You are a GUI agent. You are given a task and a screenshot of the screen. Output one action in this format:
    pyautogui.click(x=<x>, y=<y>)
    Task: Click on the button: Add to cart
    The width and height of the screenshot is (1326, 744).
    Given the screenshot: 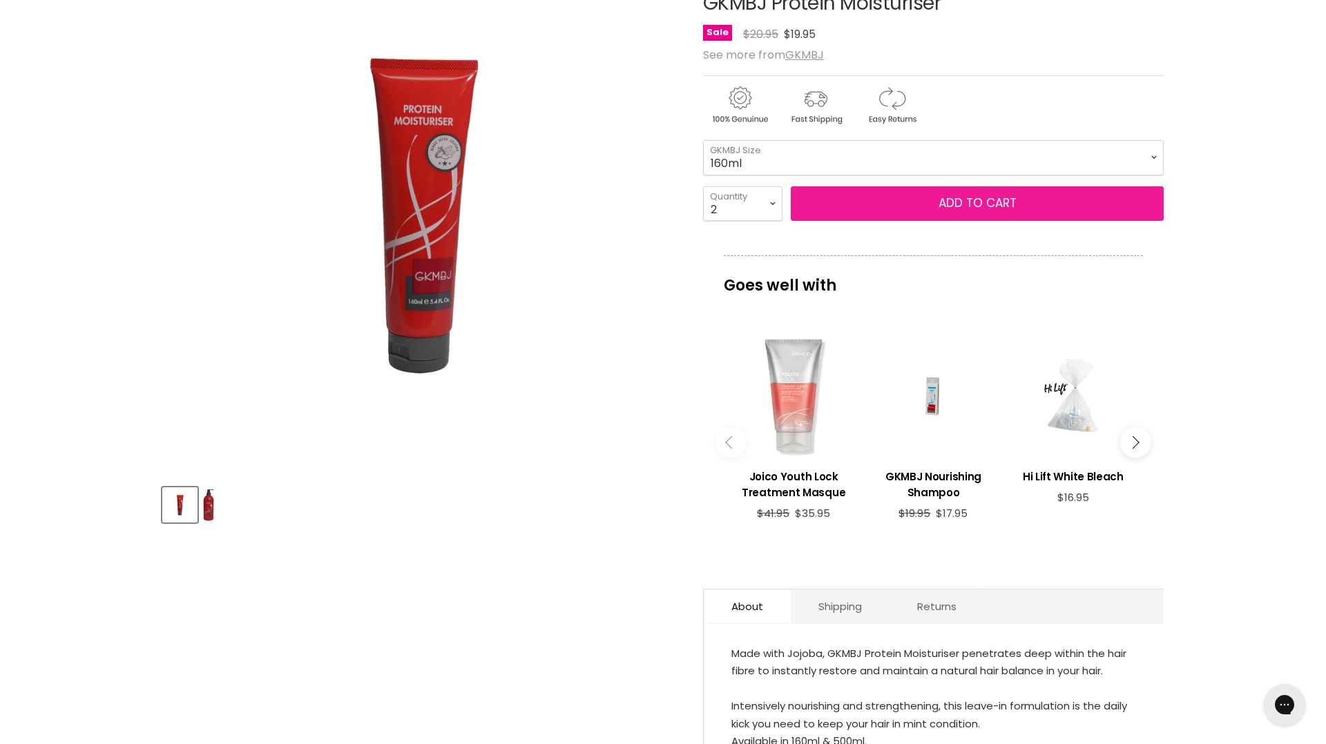 What is the action you would take?
    pyautogui.click(x=977, y=204)
    